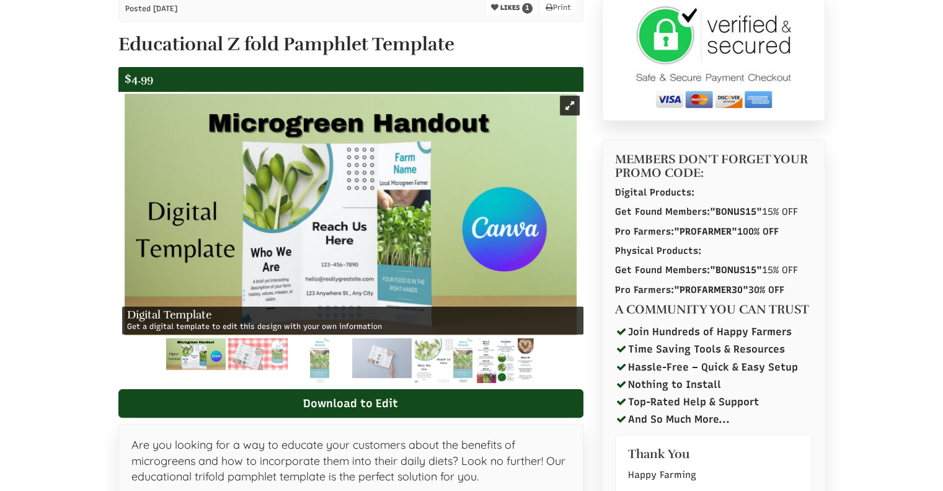 The image size is (943, 491). What do you see at coordinates (700, 290) in the screenshot?
I see `strong: Pro Farmers: 30% OFF` at bounding box center [700, 290].